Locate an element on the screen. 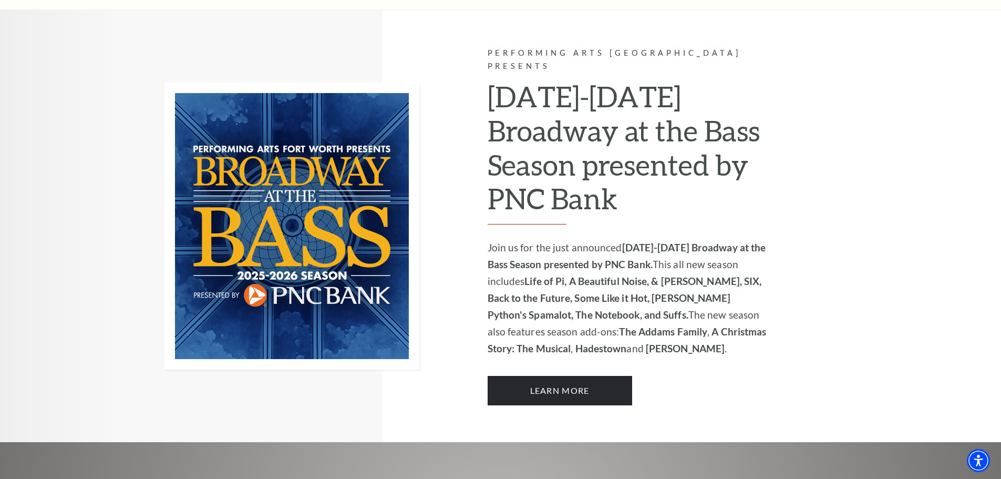  a: Learn More 2025-2026 Broadway at the Bass Season presented by PNC Bank is located at coordinates (560, 391).